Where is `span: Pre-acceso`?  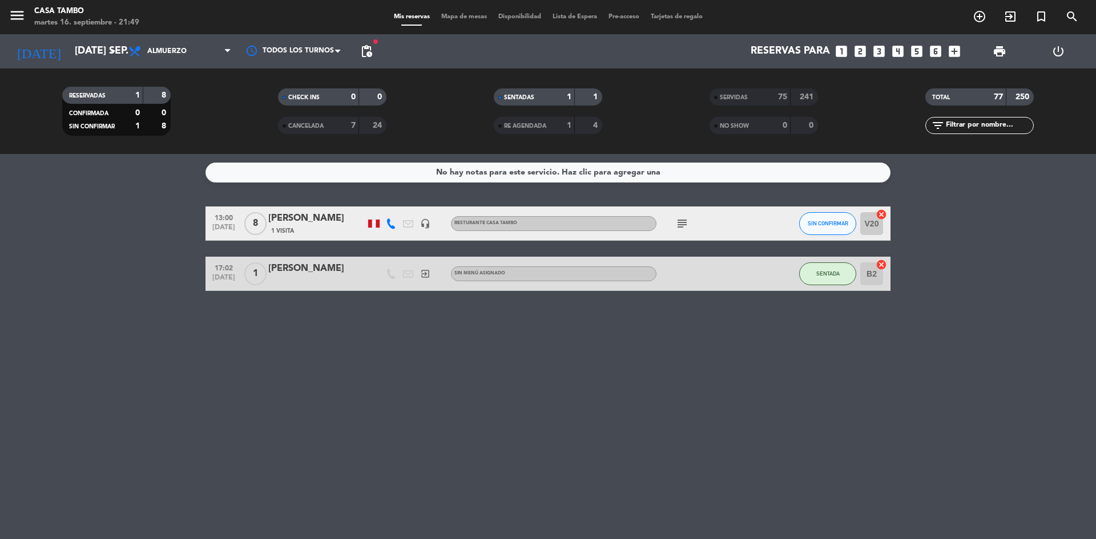
span: Pre-acceso is located at coordinates (624, 17).